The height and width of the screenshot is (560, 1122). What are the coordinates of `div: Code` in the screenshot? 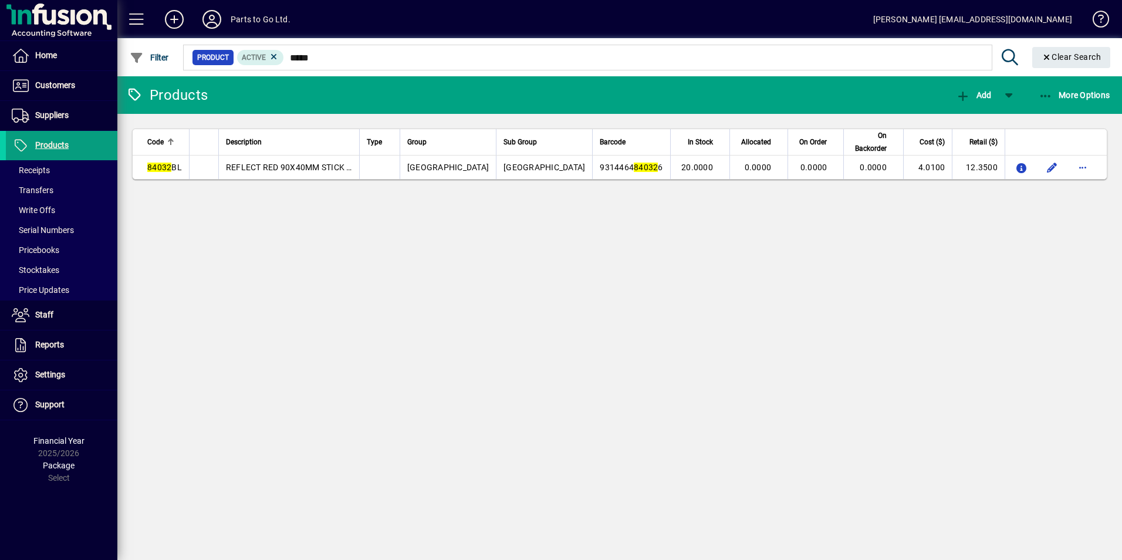 It's located at (164, 142).